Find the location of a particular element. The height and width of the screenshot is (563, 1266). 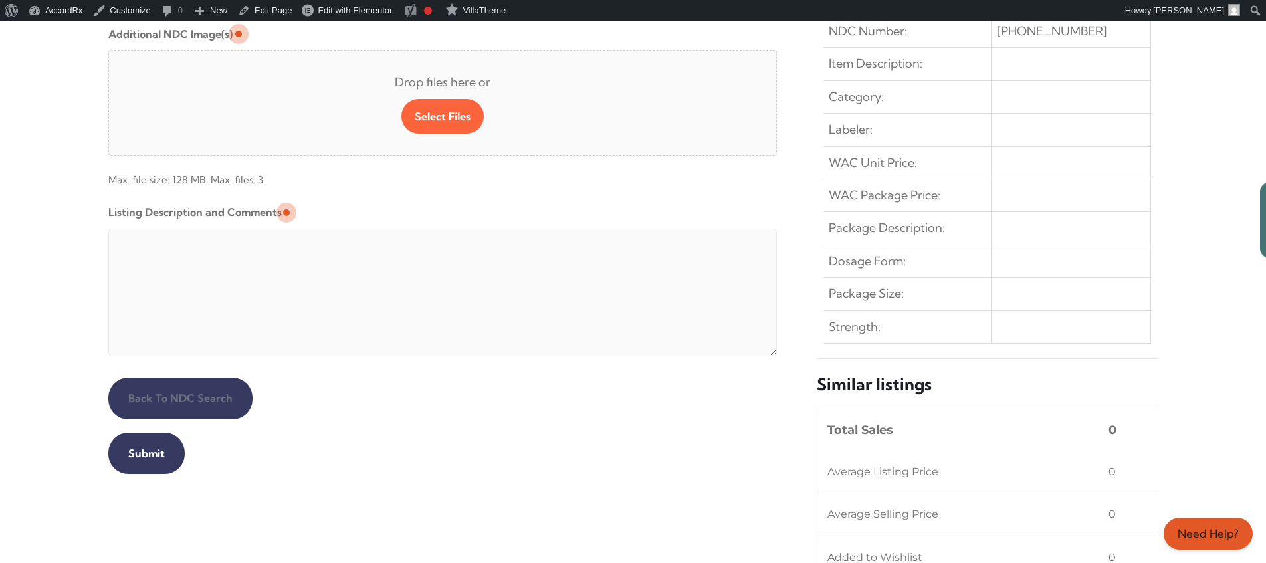

input: Submit is located at coordinates (146, 453).